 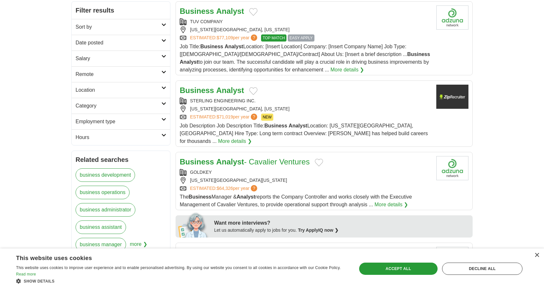 What do you see at coordinates (106, 210) in the screenshot?
I see `a: business administrator` at bounding box center [106, 210].